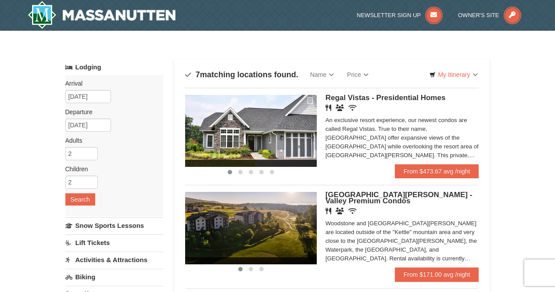  I want to click on label: Adults, so click(111, 140).